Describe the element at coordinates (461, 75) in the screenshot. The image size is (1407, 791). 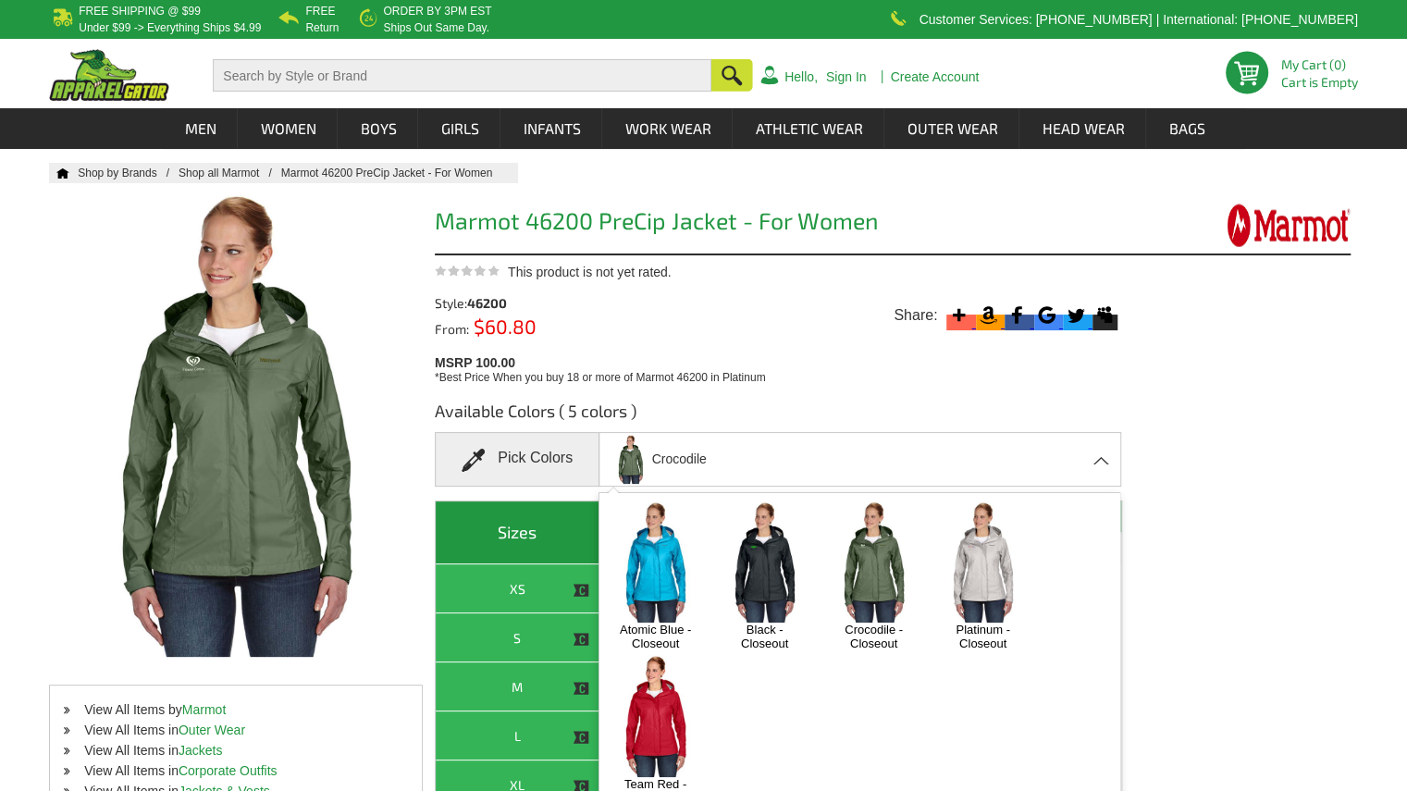
I see `input: Search by Style or Brand` at that location.